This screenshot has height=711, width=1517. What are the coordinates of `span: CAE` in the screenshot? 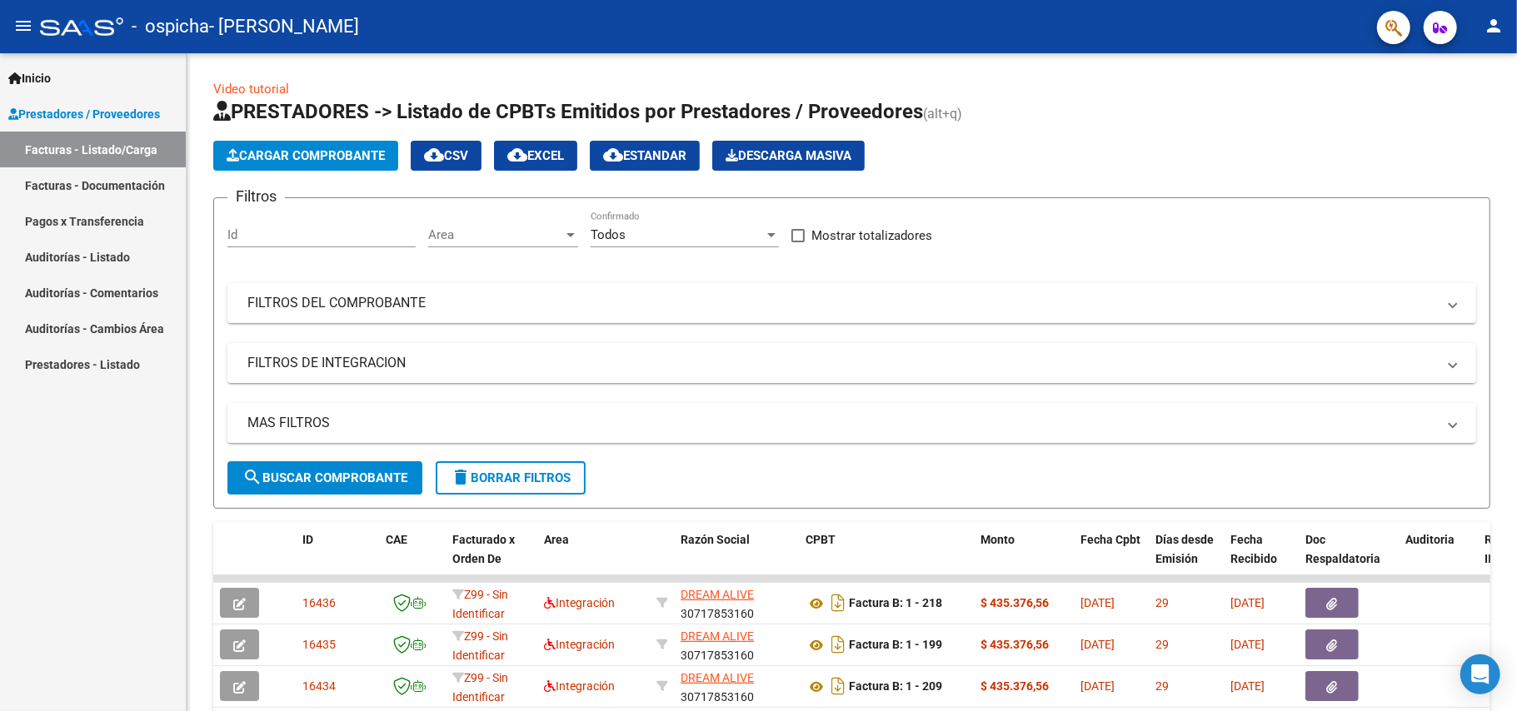 It's located at (396, 540).